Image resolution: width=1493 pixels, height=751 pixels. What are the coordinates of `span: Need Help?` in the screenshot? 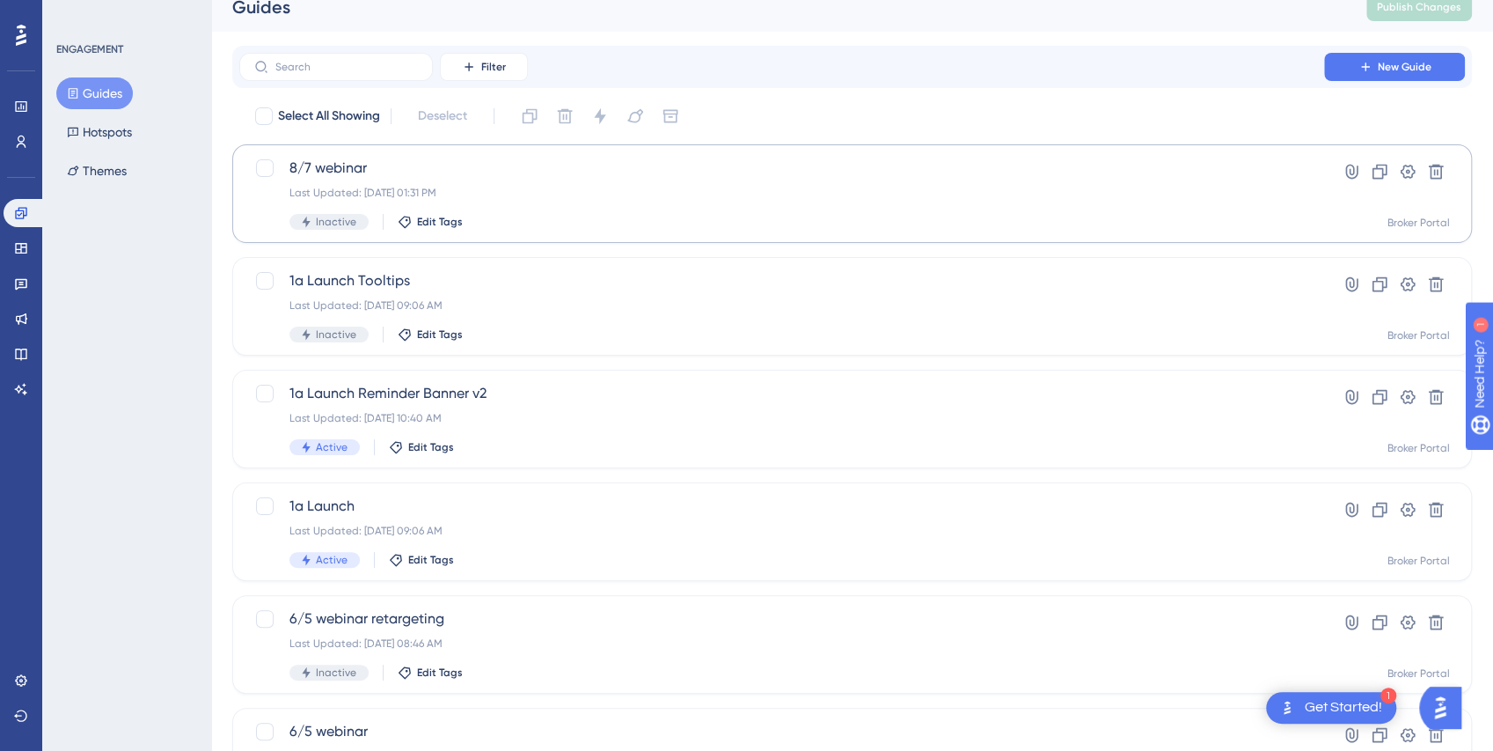 It's located at (76, 15).